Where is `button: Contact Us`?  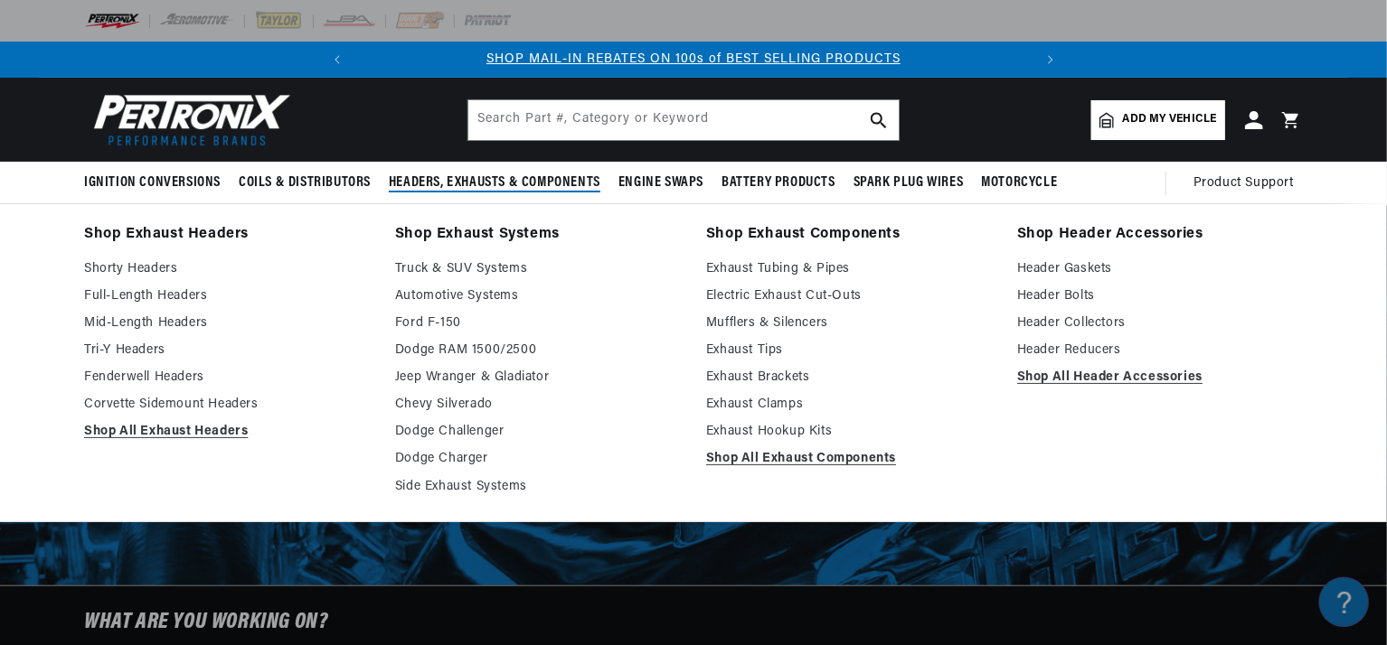 button: Contact Us is located at coordinates (181, 499).